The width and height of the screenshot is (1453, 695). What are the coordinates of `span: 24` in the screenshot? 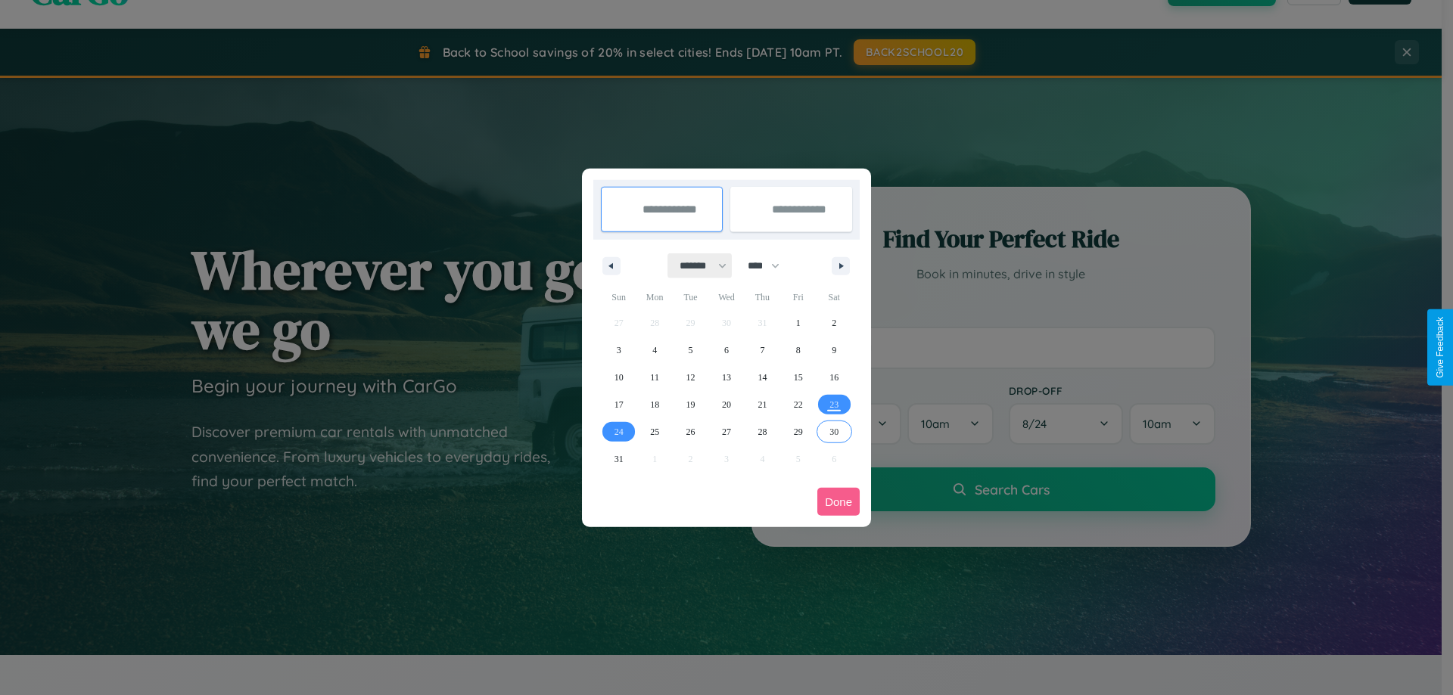 It's located at (619, 432).